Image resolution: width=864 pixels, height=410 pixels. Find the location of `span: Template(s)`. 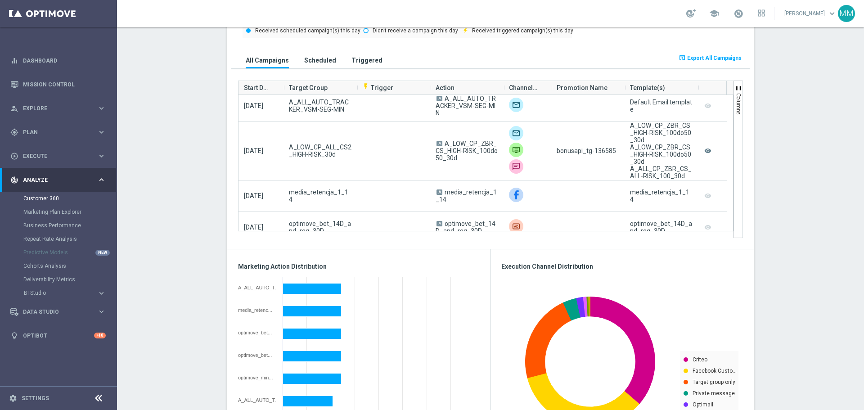

span: Template(s) is located at coordinates (648, 88).